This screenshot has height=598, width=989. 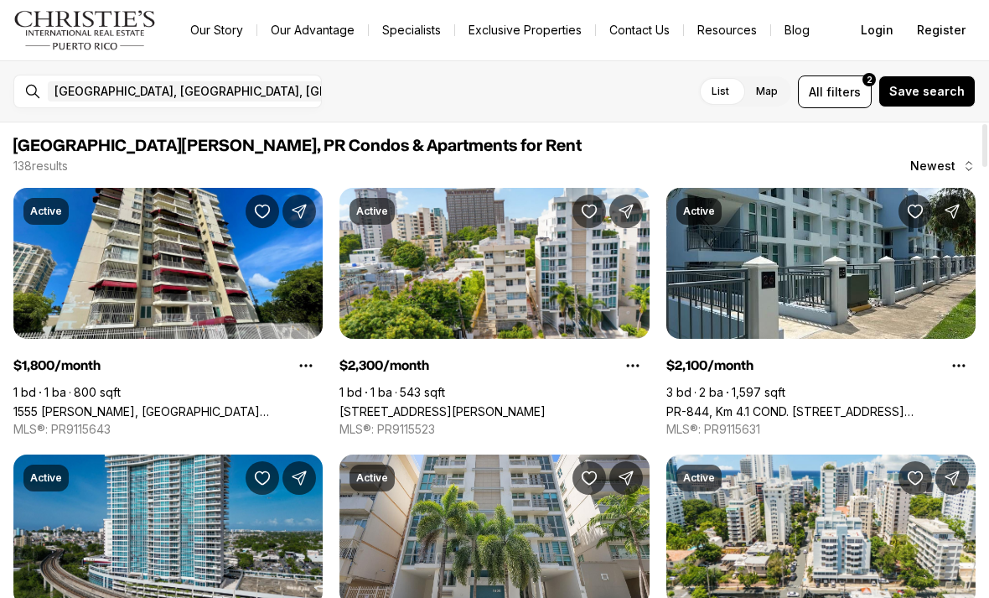 I want to click on button: Contact Us, so click(x=640, y=30).